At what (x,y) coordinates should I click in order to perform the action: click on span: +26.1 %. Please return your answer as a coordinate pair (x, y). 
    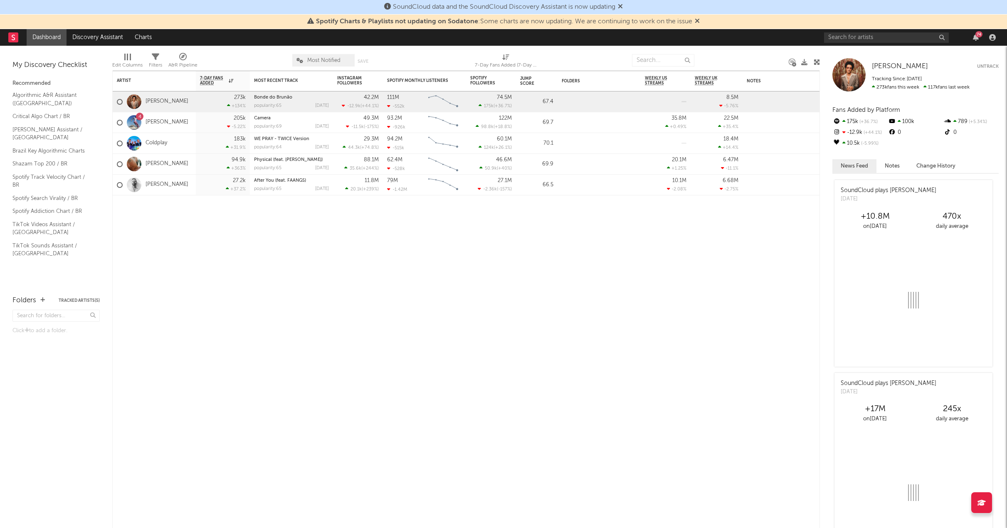
    Looking at the image, I should click on (503, 148).